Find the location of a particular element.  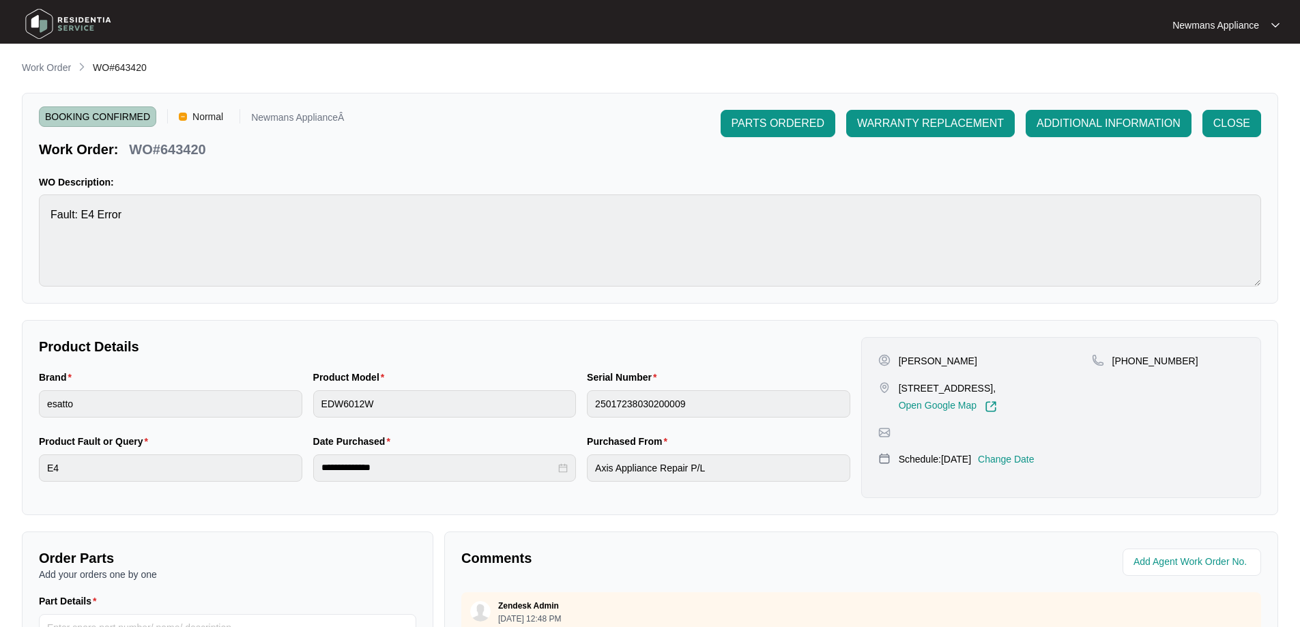

label: Product Model is located at coordinates (351, 377).